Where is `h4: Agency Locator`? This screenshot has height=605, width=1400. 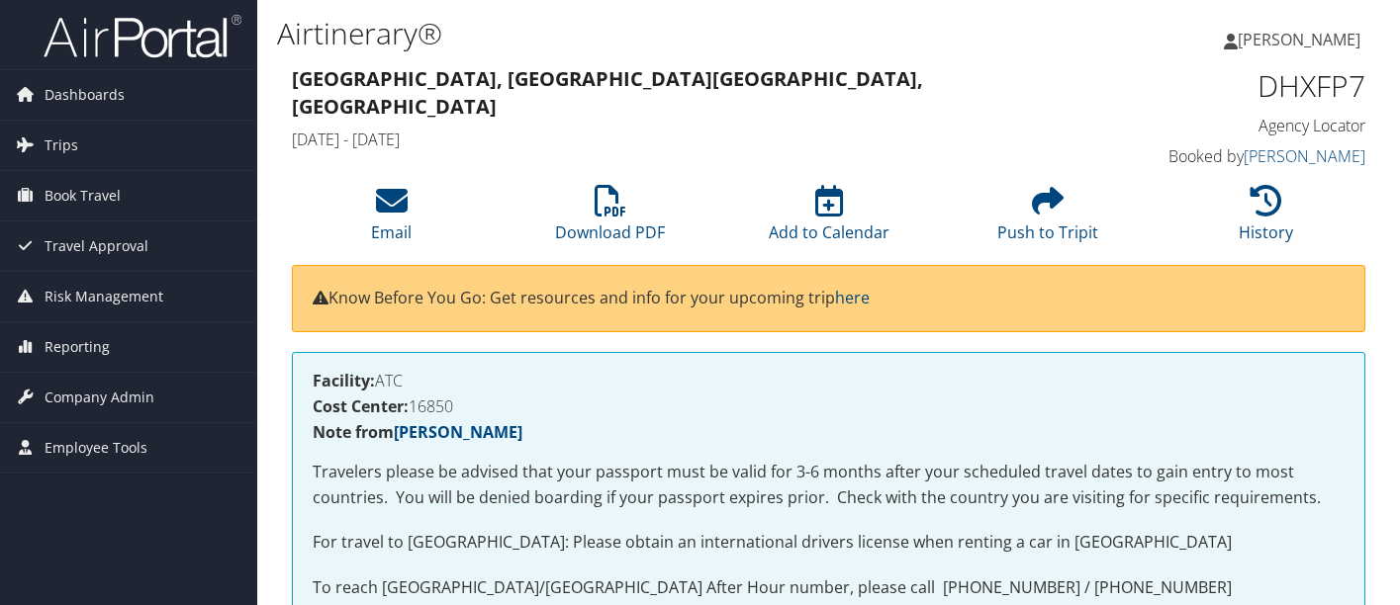 h4: Agency Locator is located at coordinates (1241, 126).